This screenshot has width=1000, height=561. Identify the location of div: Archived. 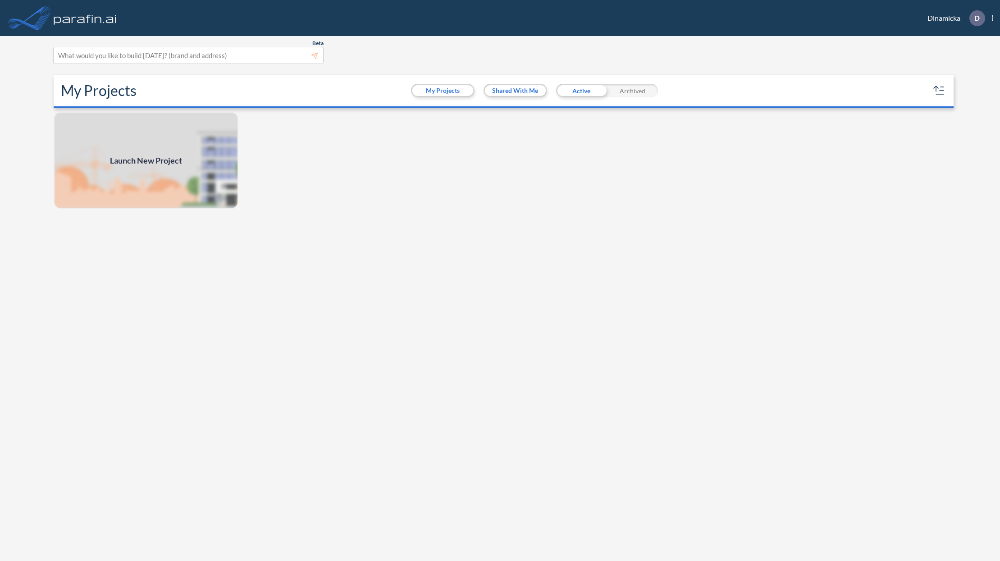
(632, 91).